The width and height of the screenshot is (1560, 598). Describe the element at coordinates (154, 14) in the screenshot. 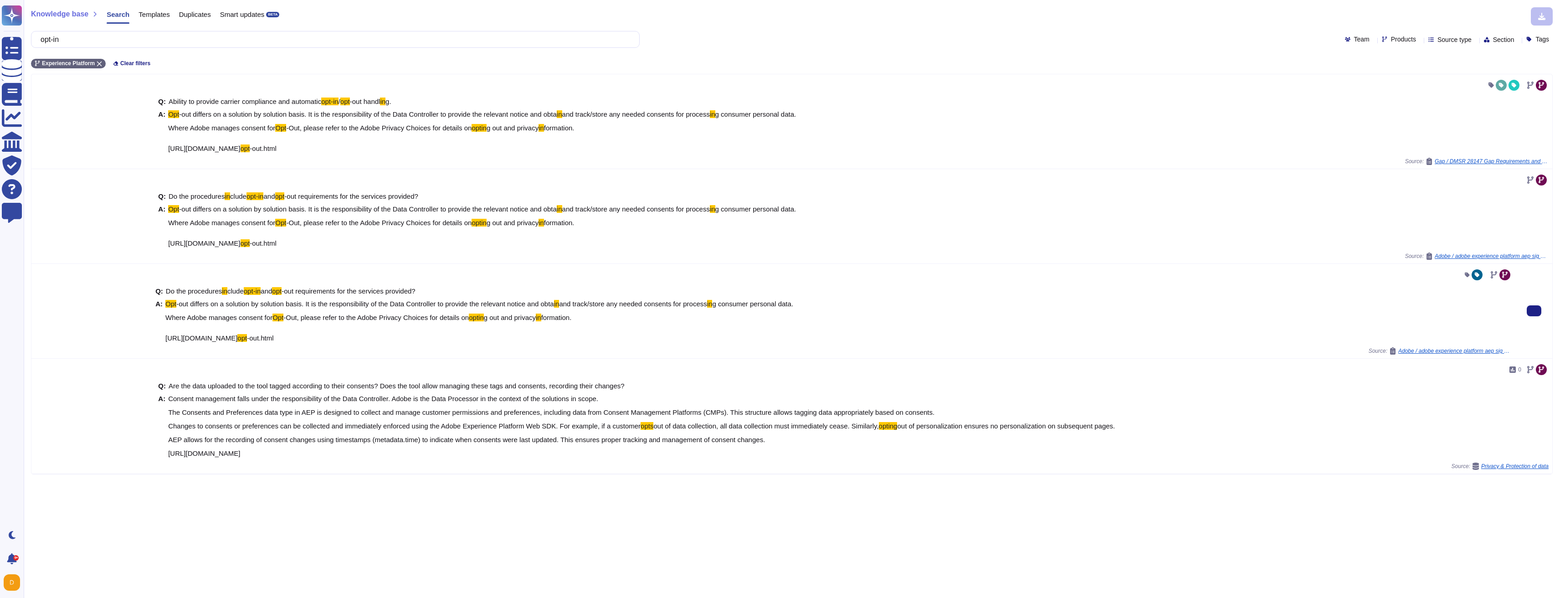

I see `span: Templates` at that location.